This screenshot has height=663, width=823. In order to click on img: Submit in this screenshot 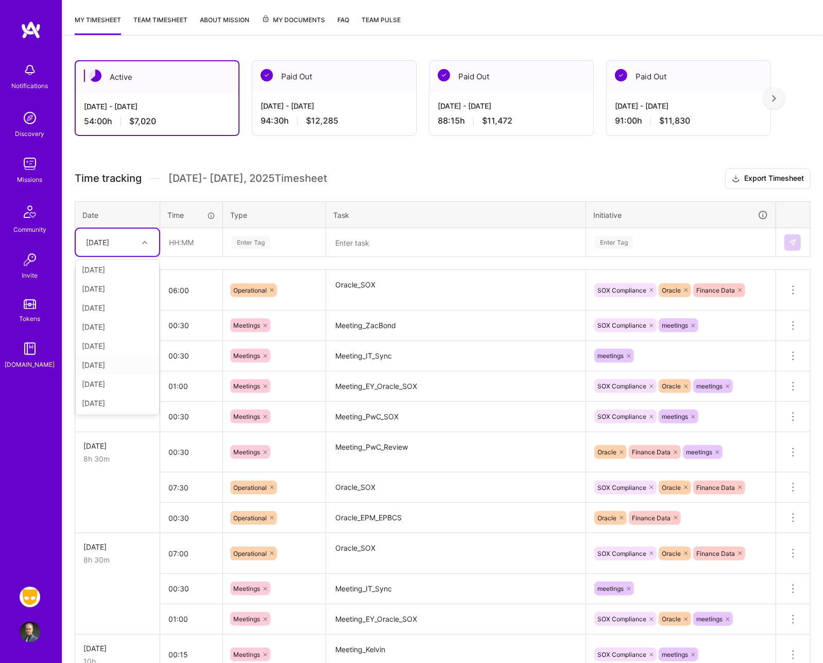, I will do `click(793, 243)`.